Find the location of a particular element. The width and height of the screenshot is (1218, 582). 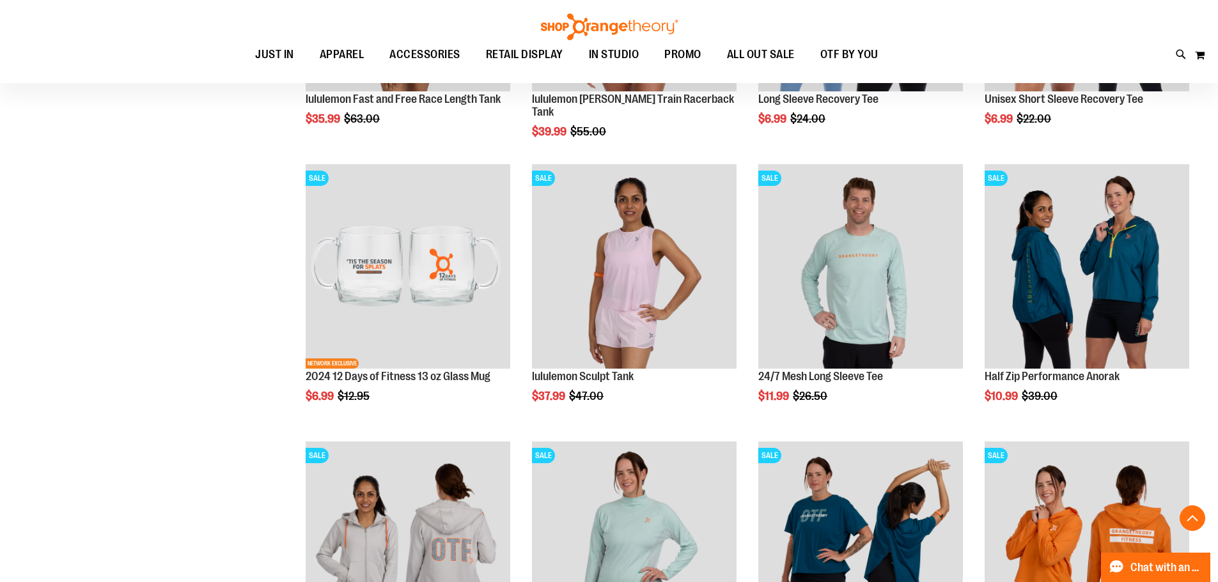

img: Half Zip Performance Anorak is located at coordinates (1087, 267).